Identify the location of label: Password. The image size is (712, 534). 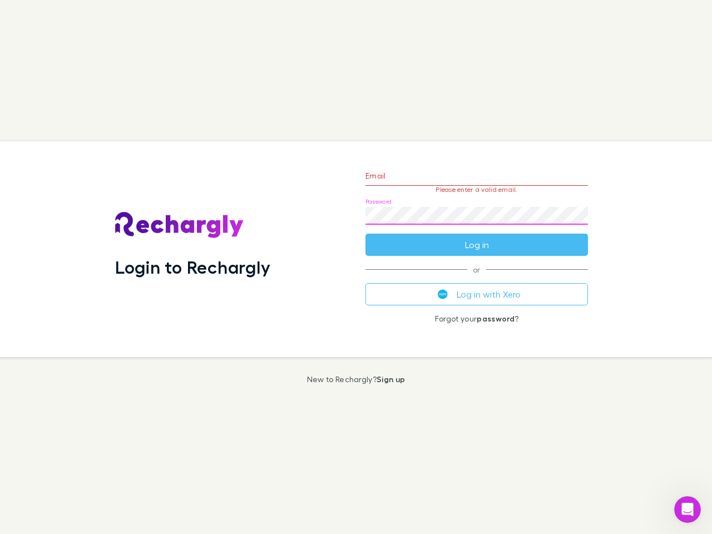
(378, 201).